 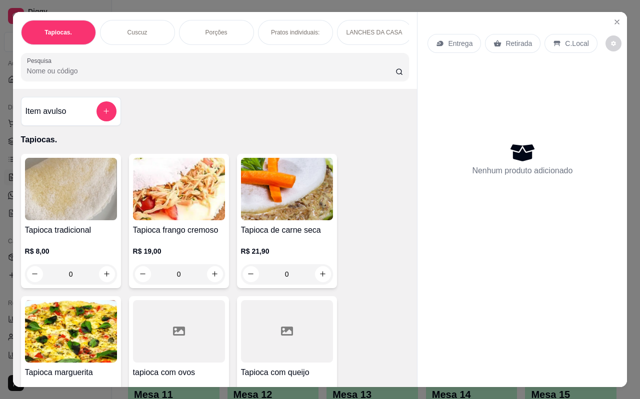 What do you see at coordinates (211, 71) in the screenshot?
I see `input: Pesquisa` at bounding box center [211, 71].